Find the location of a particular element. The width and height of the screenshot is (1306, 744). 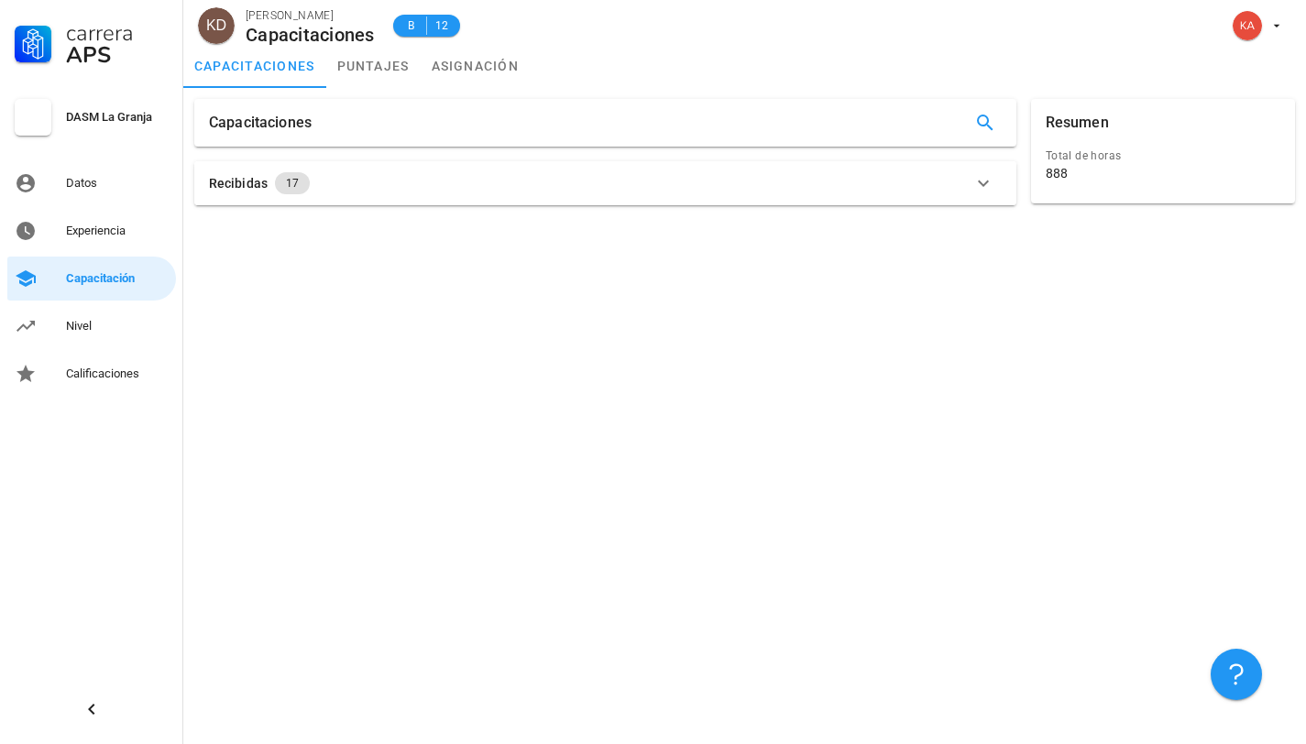

div: DASM La Granja is located at coordinates (117, 117).